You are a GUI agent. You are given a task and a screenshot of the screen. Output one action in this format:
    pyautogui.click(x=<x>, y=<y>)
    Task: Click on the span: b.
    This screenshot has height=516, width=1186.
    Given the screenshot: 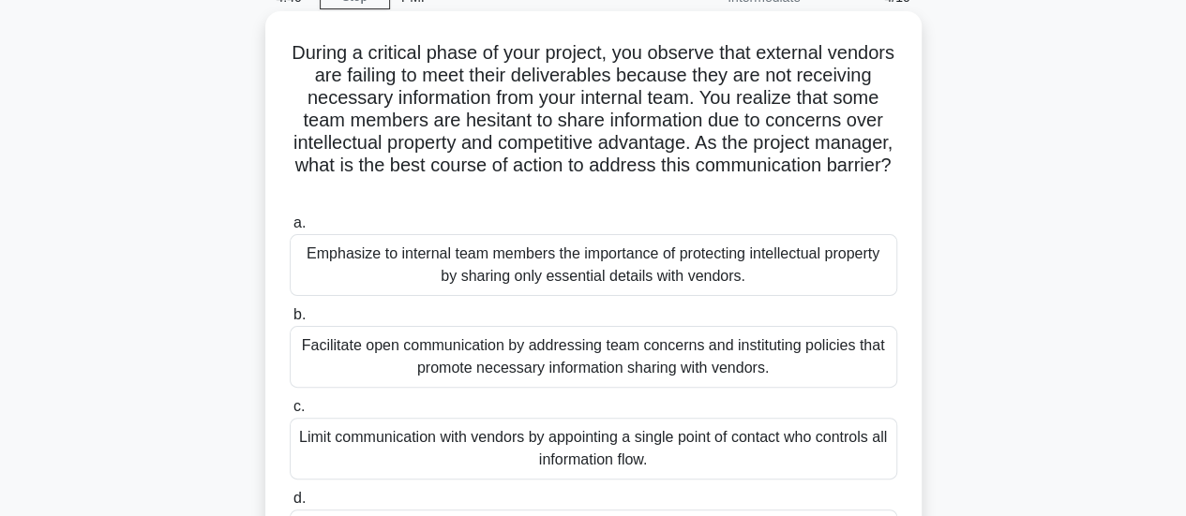 What is the action you would take?
    pyautogui.click(x=299, y=314)
    